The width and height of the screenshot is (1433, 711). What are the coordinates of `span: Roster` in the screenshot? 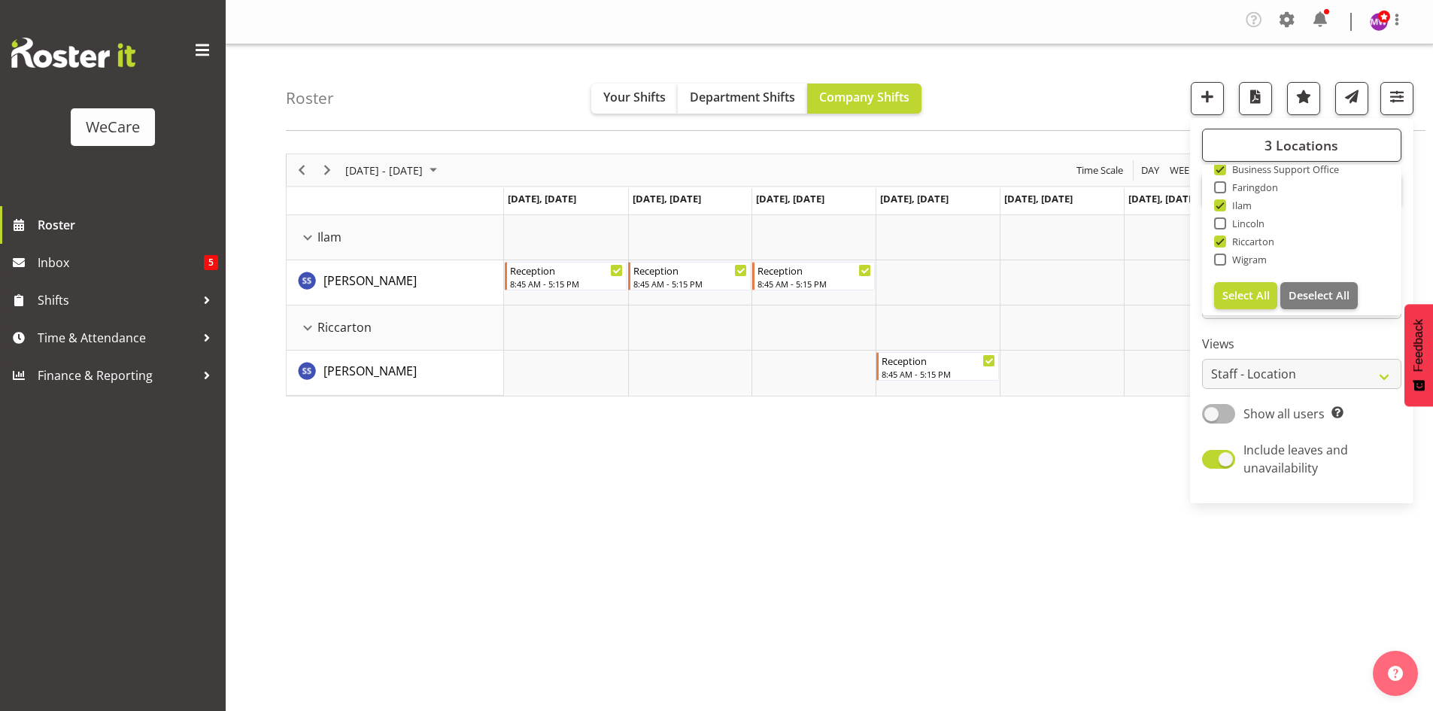 It's located at (128, 225).